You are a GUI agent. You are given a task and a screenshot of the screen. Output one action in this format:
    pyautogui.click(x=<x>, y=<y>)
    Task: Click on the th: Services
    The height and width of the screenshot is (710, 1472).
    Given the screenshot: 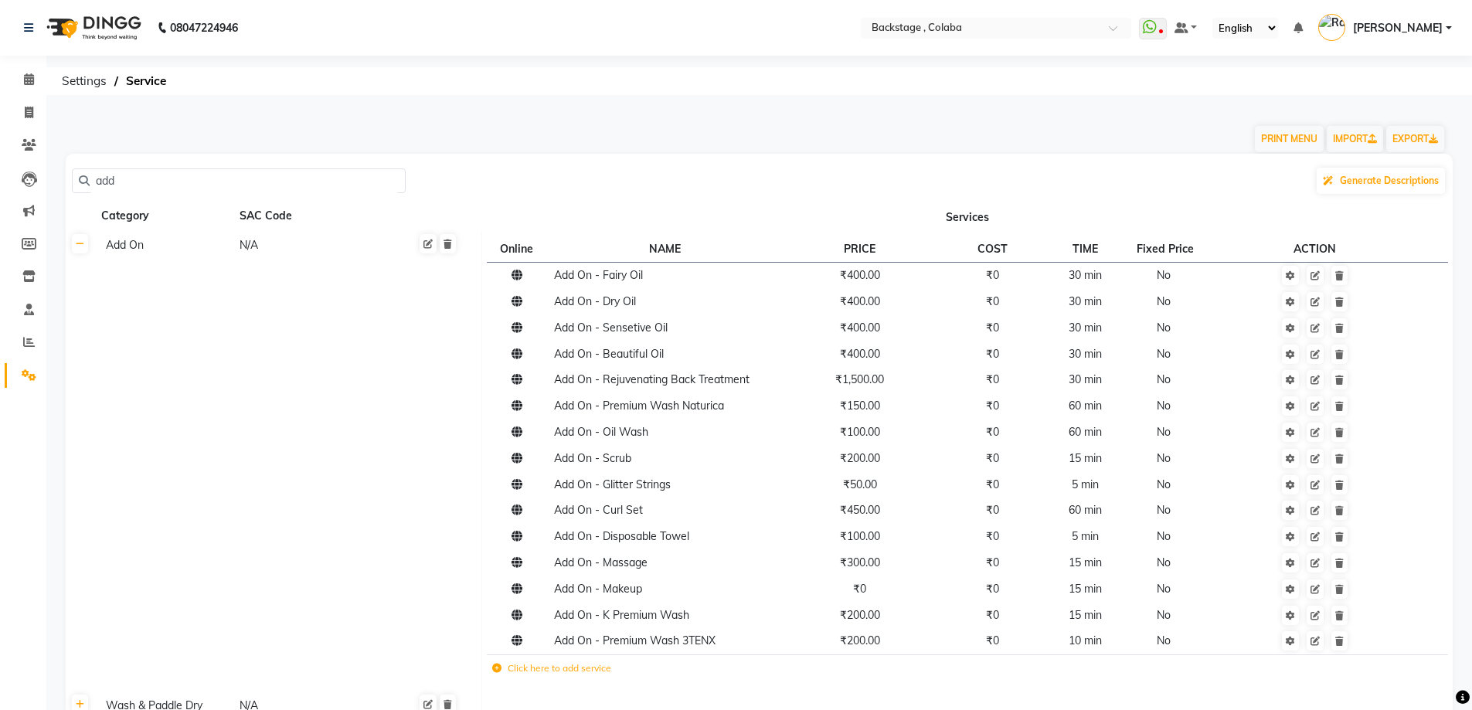 What is the action you would take?
    pyautogui.click(x=967, y=216)
    